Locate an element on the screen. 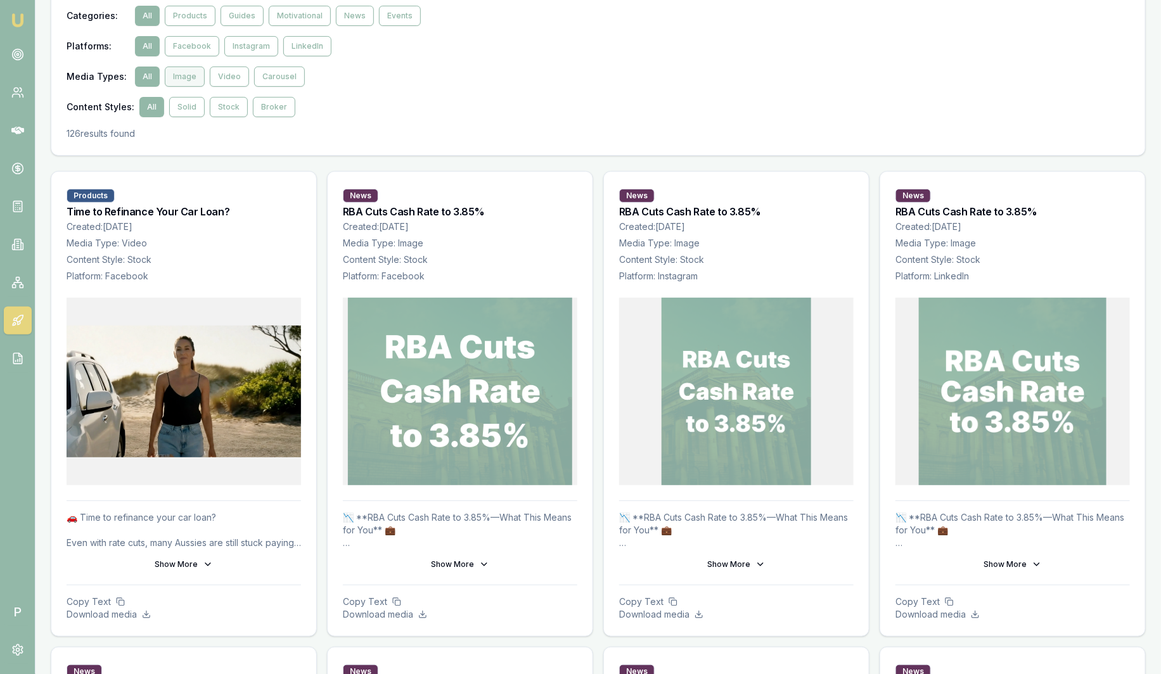  button: Events is located at coordinates (400, 16).